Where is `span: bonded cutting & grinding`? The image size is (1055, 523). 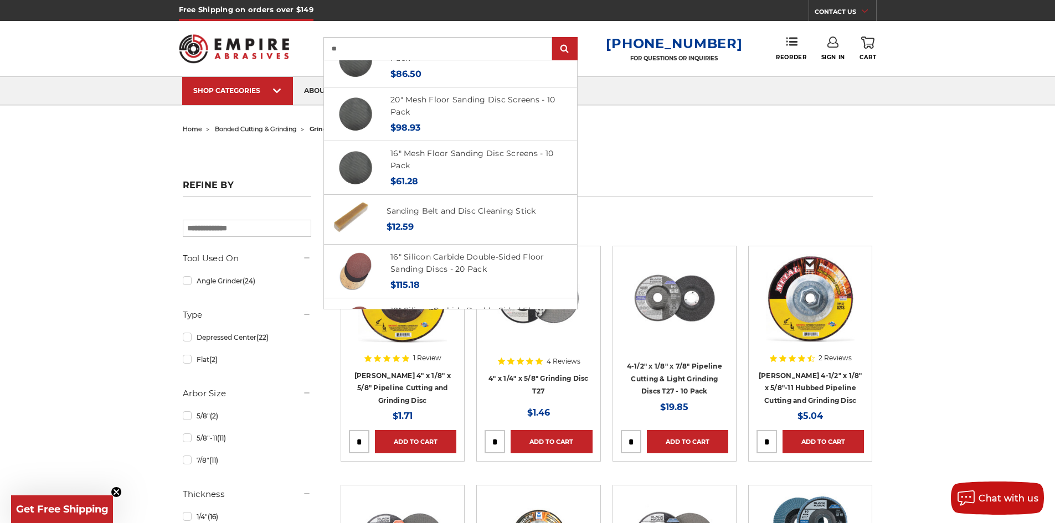
span: bonded cutting & grinding is located at coordinates (256, 129).